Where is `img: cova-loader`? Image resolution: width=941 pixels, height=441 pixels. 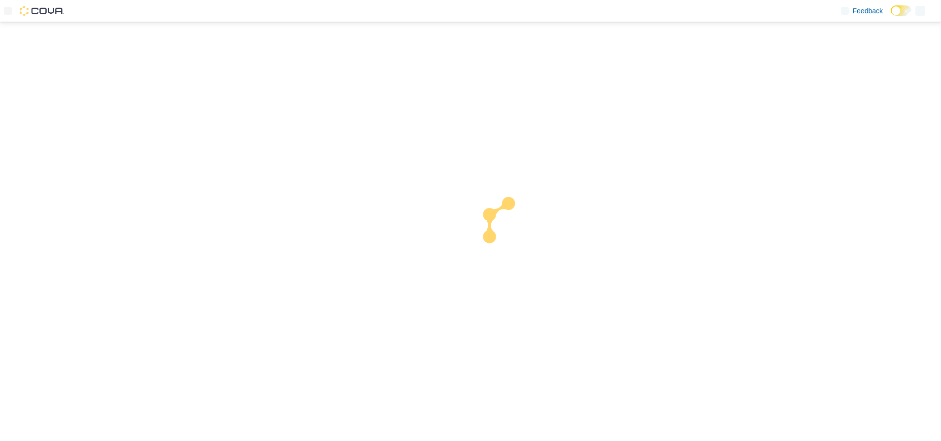 img: cova-loader is located at coordinates (508, 227).